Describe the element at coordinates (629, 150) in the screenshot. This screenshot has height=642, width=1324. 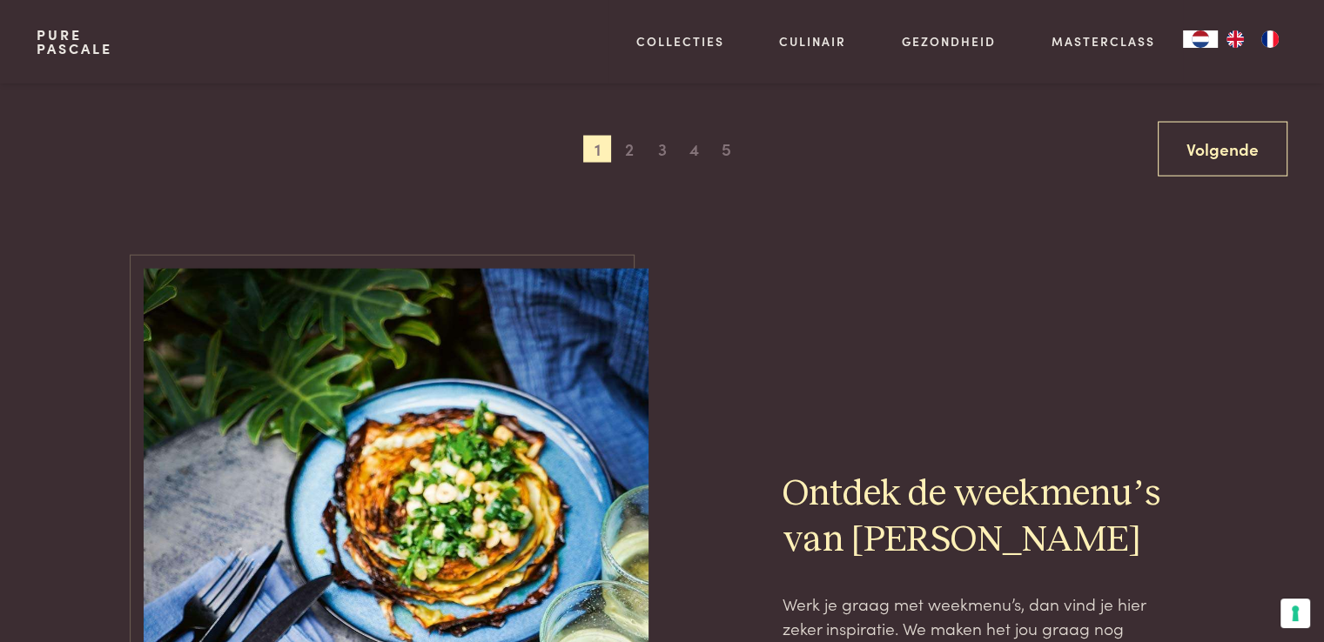
I see `span: 2` at that location.